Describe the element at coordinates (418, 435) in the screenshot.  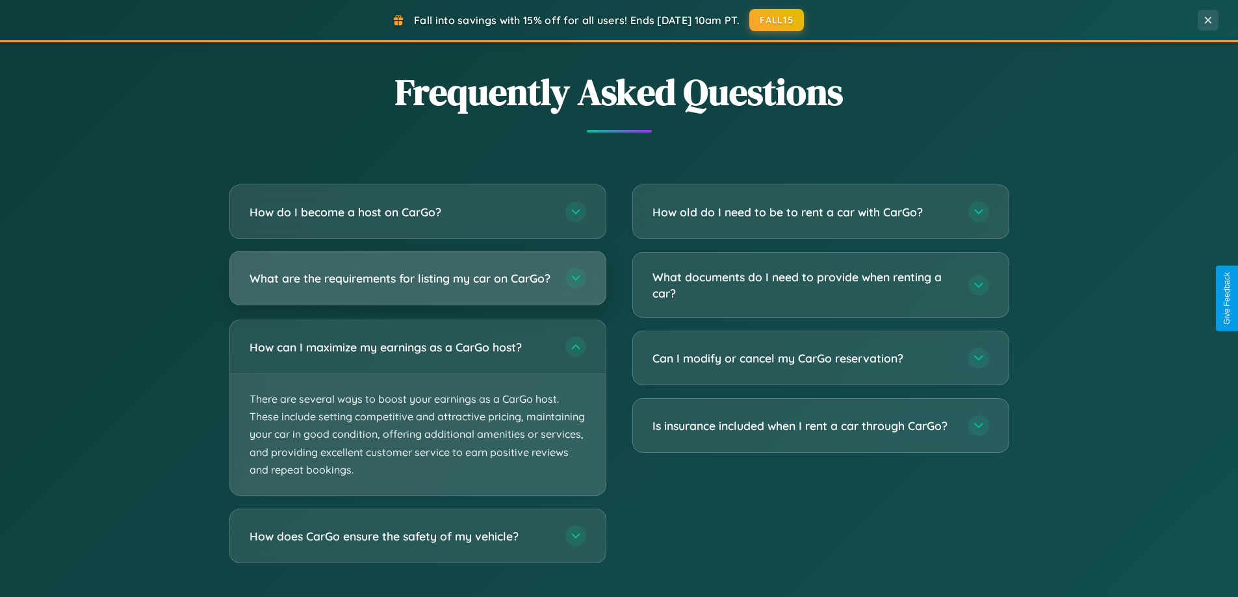
I see `p: There are several ways to boost your earnings as a CarGo host. These include setting competitive ...` at that location.